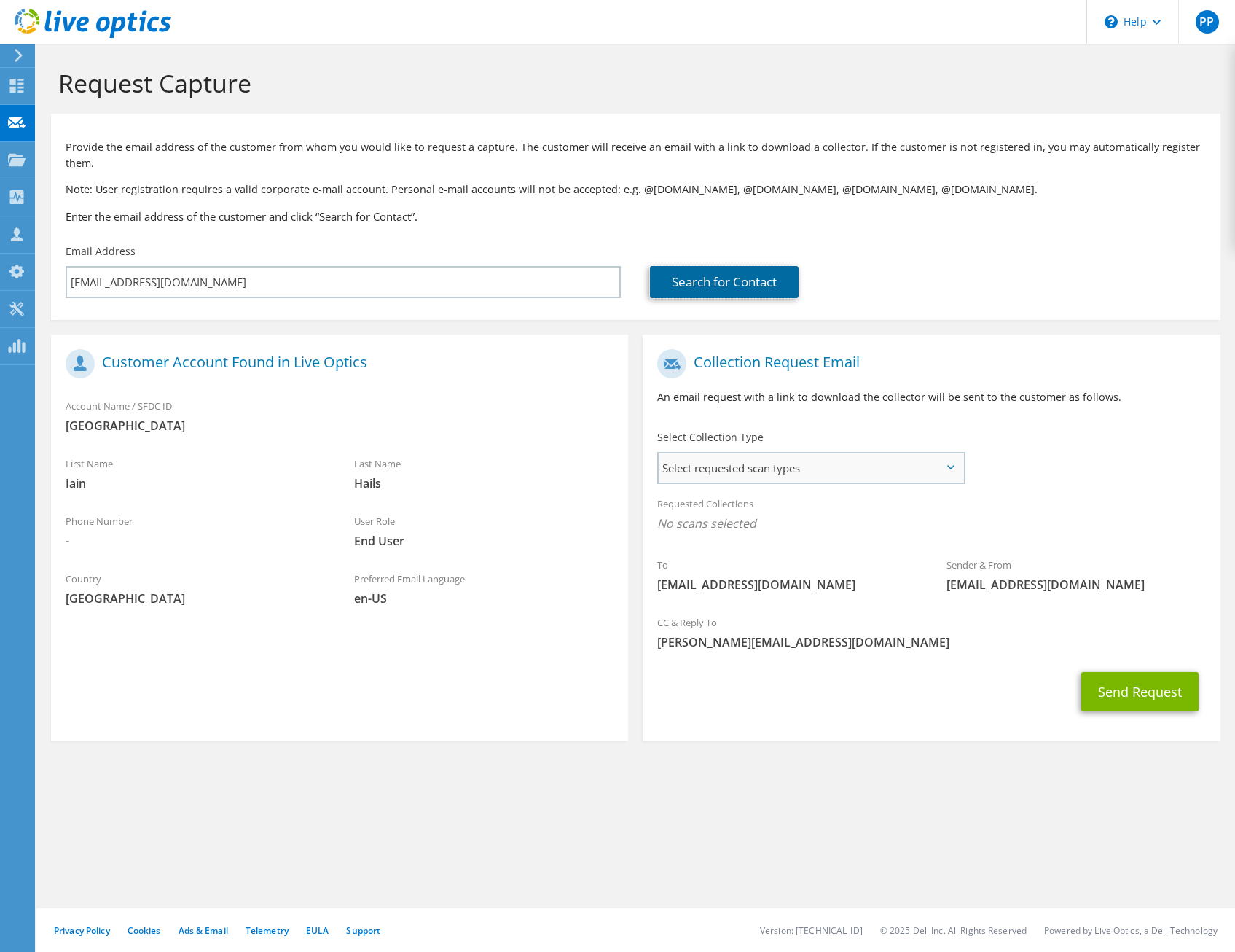  What do you see at coordinates (1111, 22) in the screenshot?
I see `svg: \n` at bounding box center [1111, 22].